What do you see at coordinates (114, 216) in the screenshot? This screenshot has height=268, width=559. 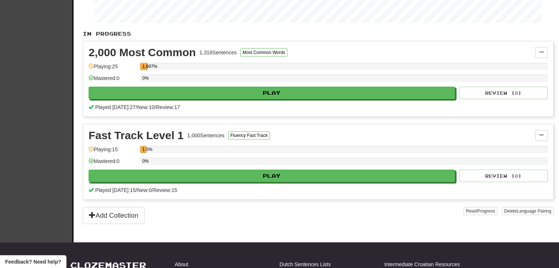 I see `button: Add Collection` at bounding box center [114, 216].